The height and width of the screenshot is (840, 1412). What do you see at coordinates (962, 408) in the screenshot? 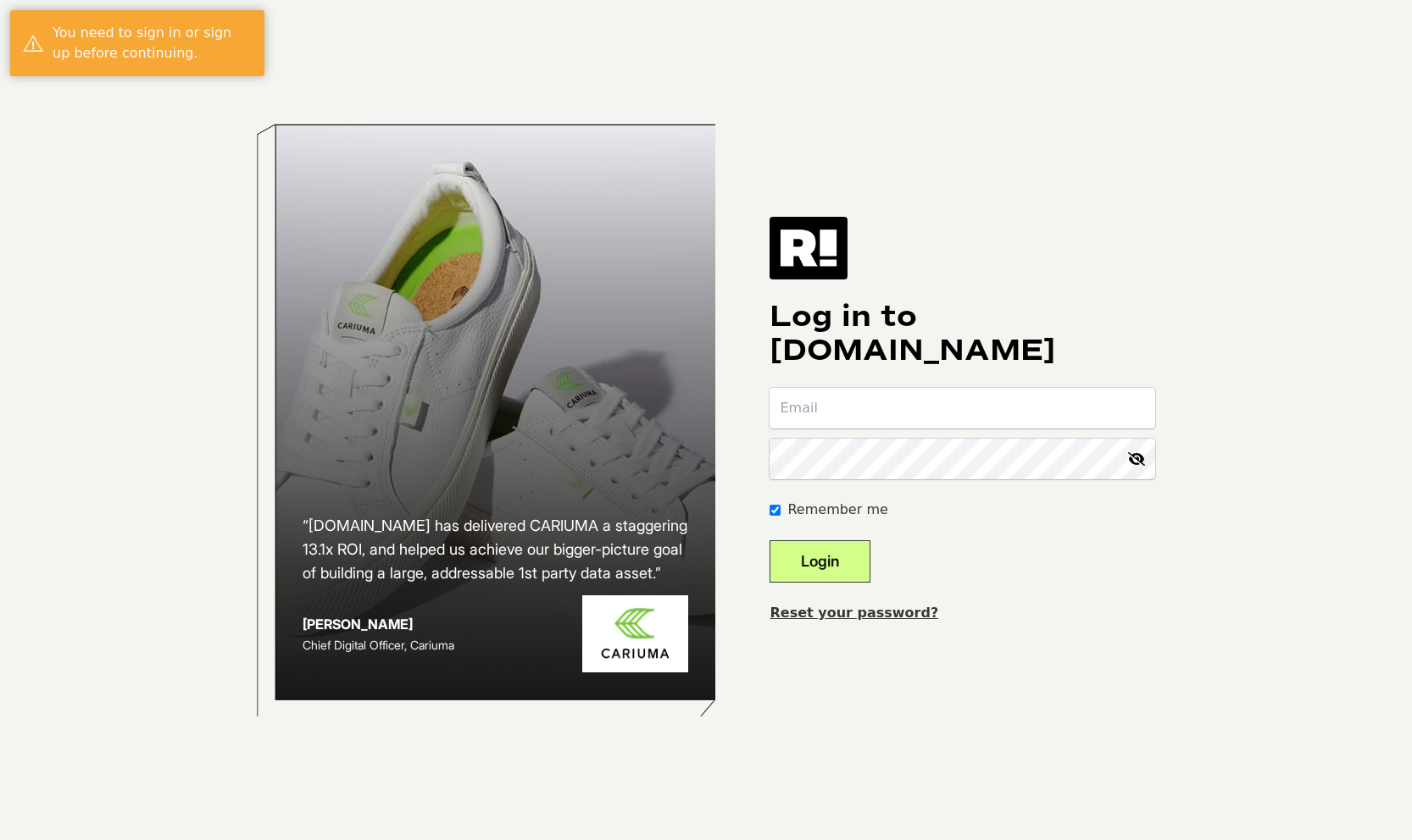
I see `input: Email` at bounding box center [962, 408].